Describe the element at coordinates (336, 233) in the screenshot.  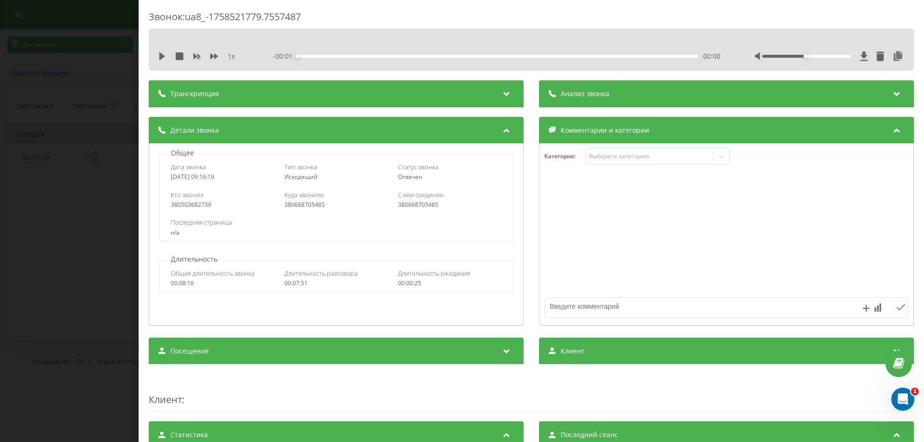
I see `div: n/a` at that location.